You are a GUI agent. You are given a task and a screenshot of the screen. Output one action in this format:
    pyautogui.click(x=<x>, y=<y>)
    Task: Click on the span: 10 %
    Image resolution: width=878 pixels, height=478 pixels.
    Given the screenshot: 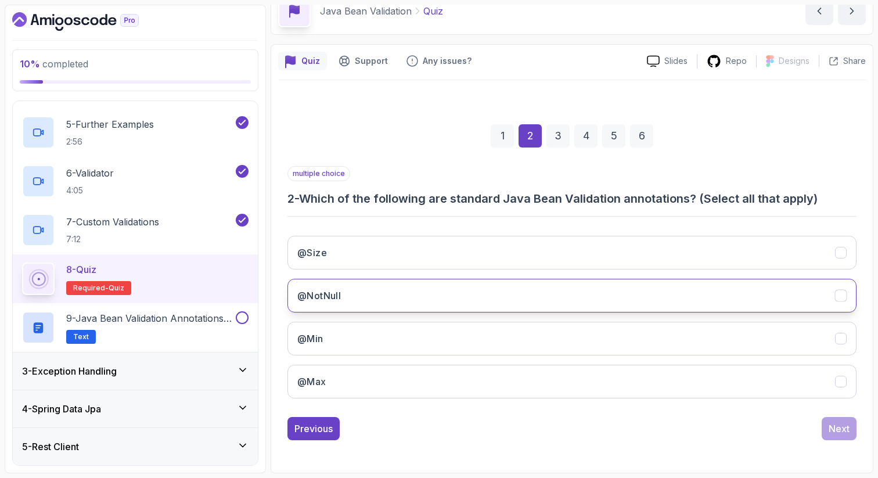 What is the action you would take?
    pyautogui.click(x=30, y=64)
    